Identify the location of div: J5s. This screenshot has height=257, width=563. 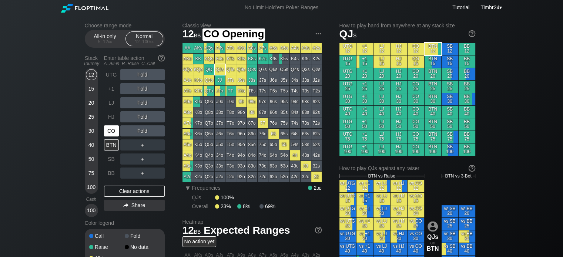
(284, 80).